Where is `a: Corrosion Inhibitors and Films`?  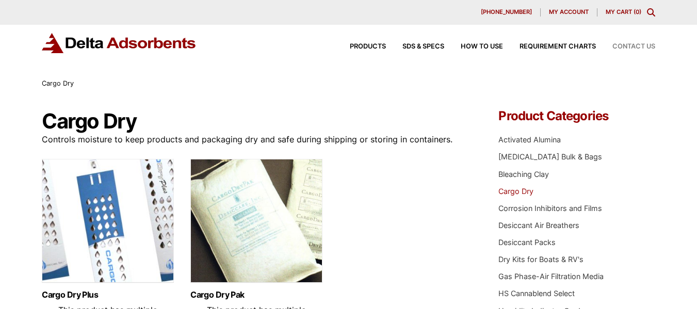 a: Corrosion Inhibitors and Films is located at coordinates (550, 208).